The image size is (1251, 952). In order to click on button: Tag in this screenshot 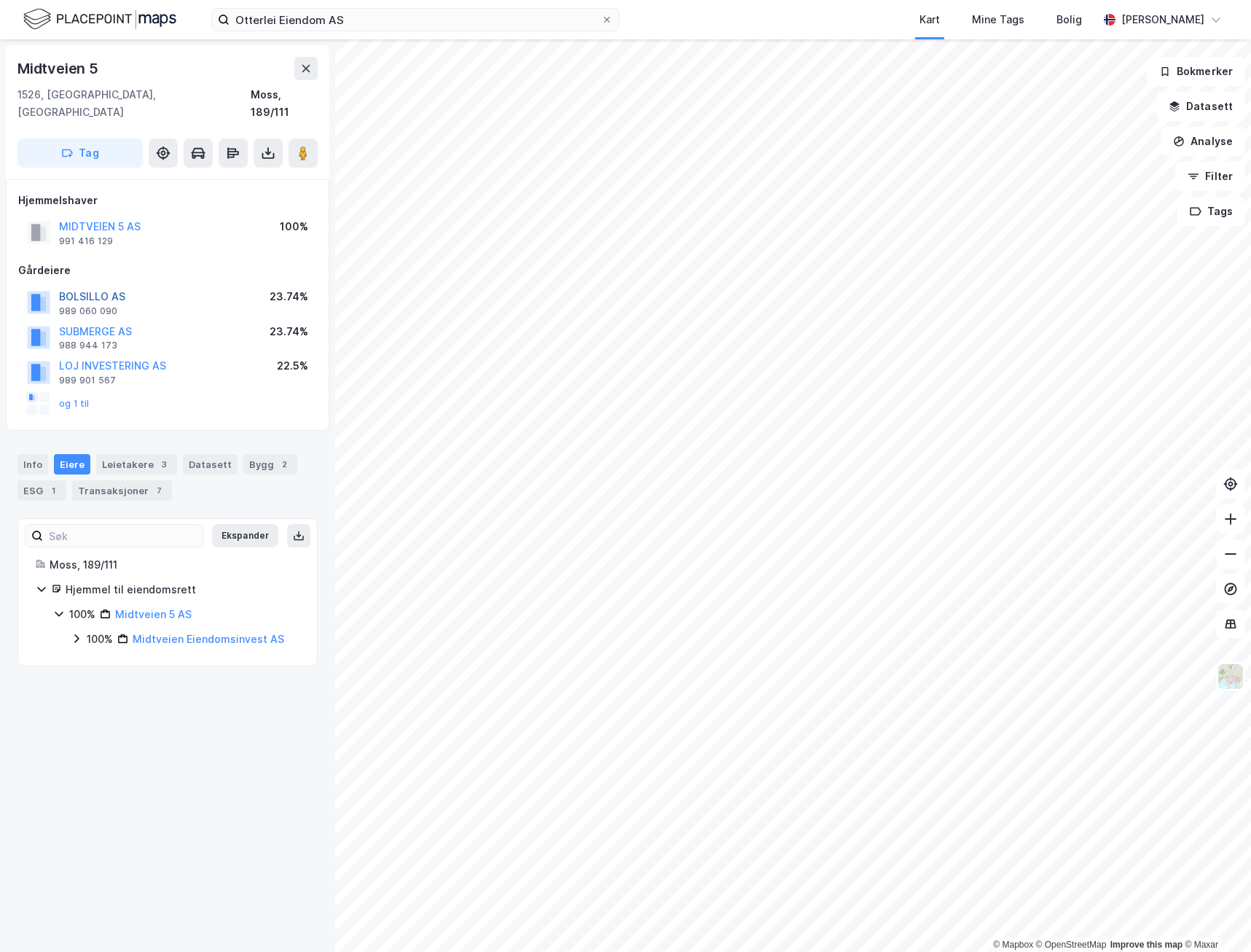, I will do `click(80, 153)`.